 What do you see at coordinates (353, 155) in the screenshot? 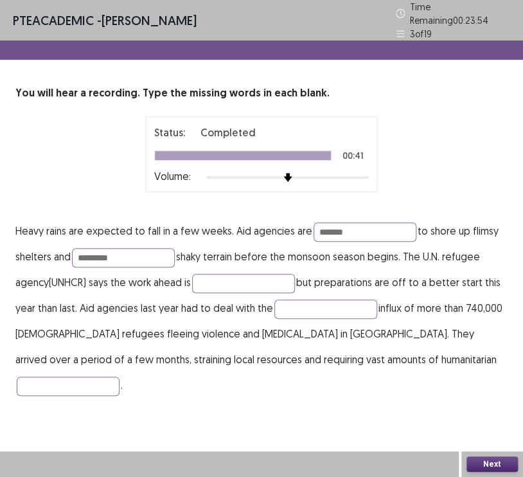
I see `p: 00:41` at bounding box center [353, 155].